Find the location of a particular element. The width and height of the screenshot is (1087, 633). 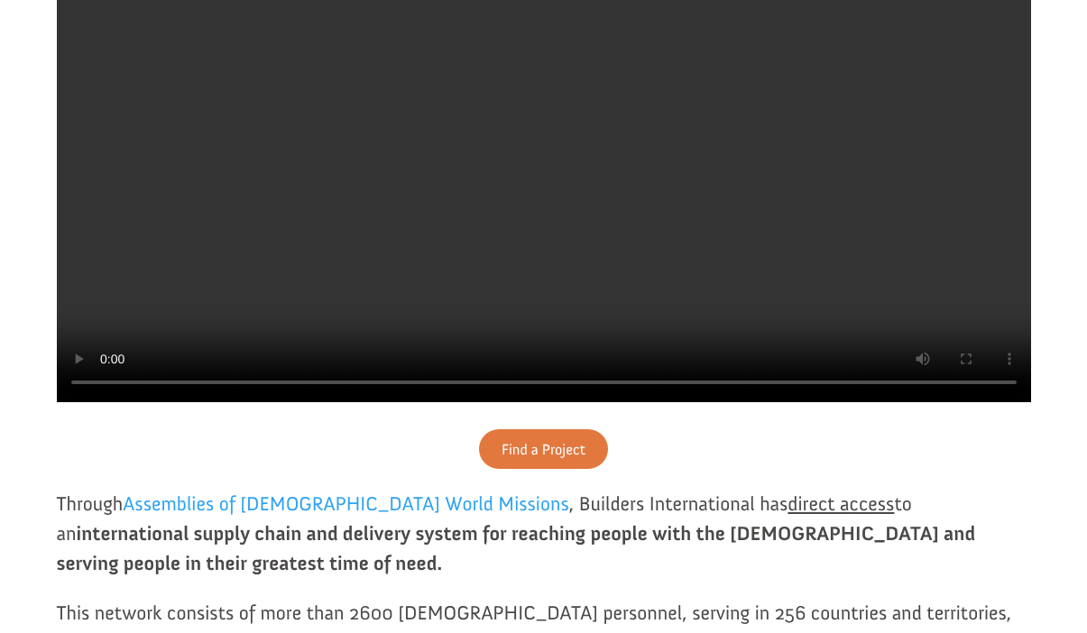

img: US.png is located at coordinates (39, 78).